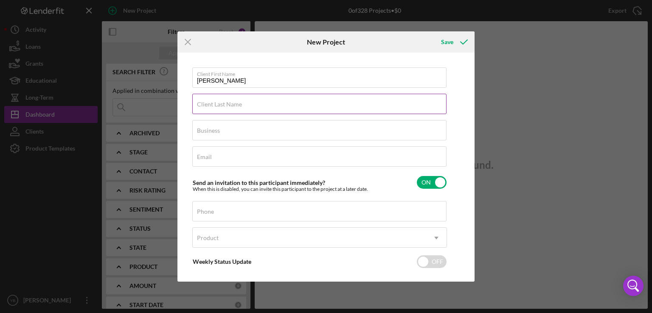  I want to click on label: Business, so click(209, 131).